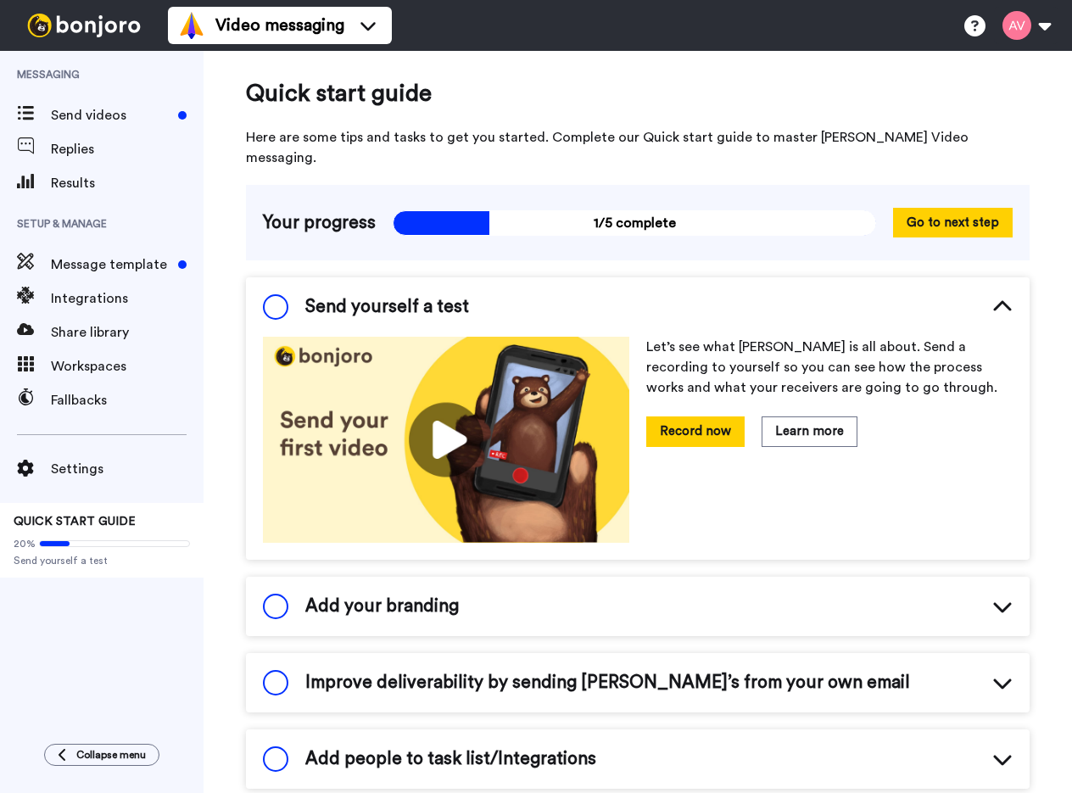 The width and height of the screenshot is (1072, 793). I want to click on span: Add people to task list/Integrations, so click(450, 759).